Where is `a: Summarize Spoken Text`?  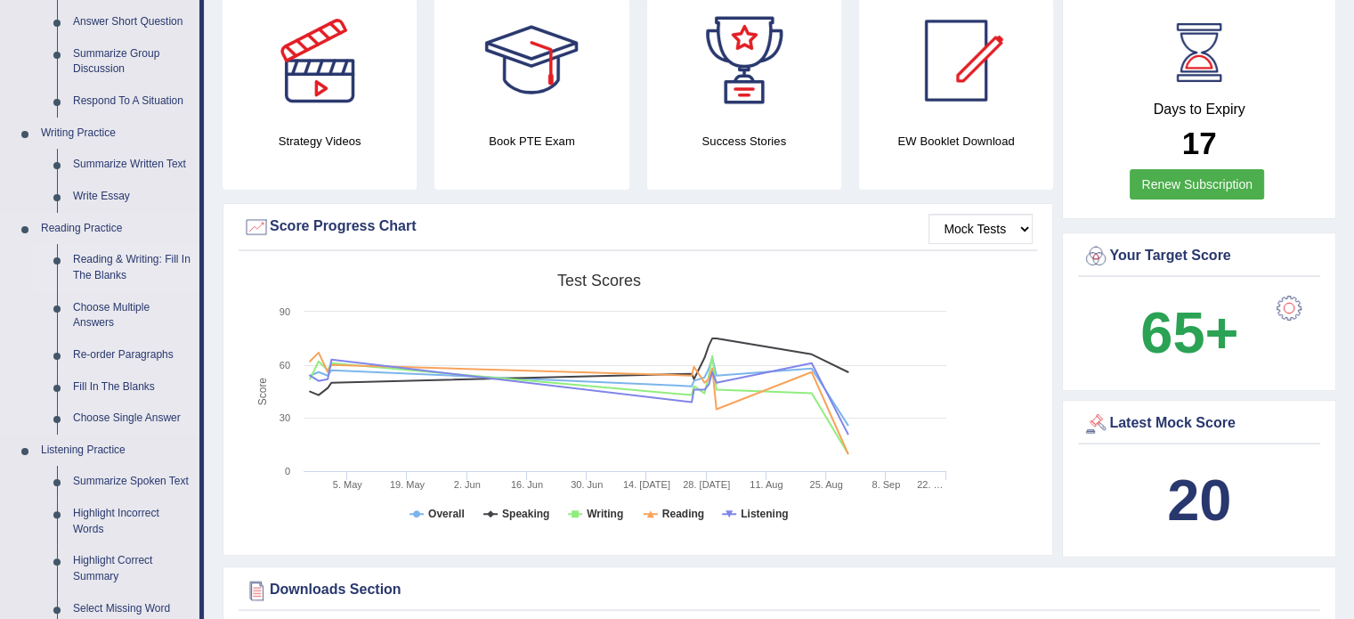
a: Summarize Spoken Text is located at coordinates (132, 482).